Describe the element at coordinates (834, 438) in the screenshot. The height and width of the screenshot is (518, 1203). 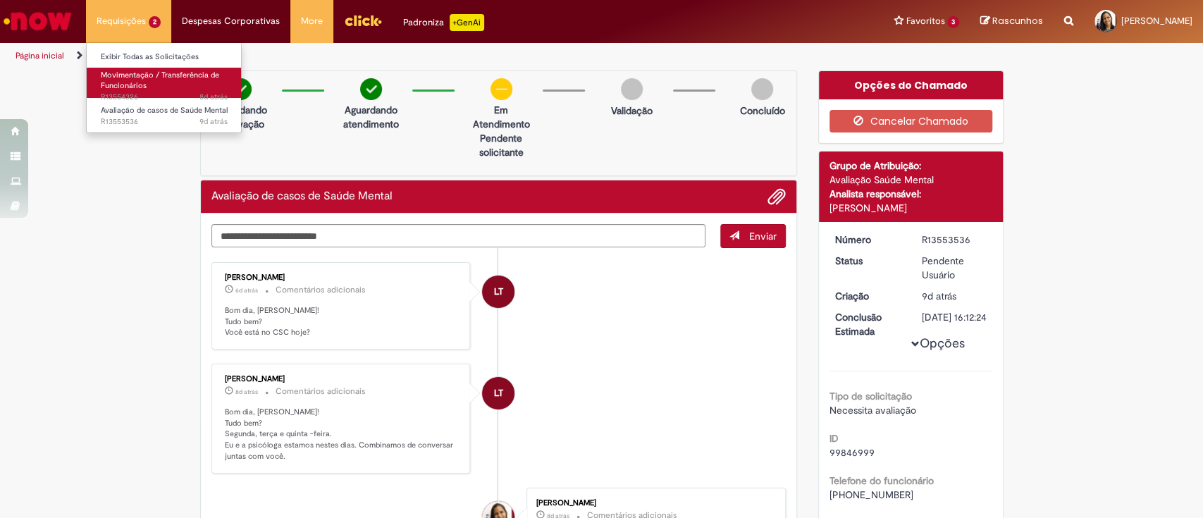
I see `b: ID` at that location.